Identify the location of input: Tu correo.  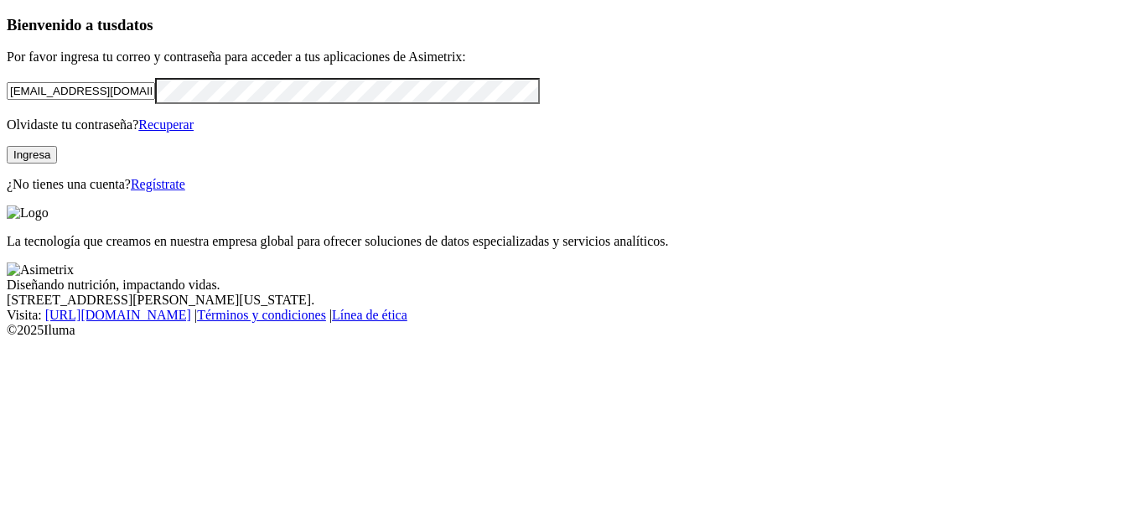
(80, 91).